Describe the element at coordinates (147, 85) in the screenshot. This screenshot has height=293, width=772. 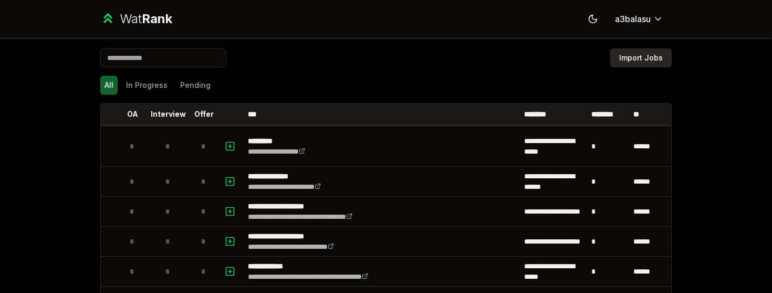
I see `button: In Progress` at that location.